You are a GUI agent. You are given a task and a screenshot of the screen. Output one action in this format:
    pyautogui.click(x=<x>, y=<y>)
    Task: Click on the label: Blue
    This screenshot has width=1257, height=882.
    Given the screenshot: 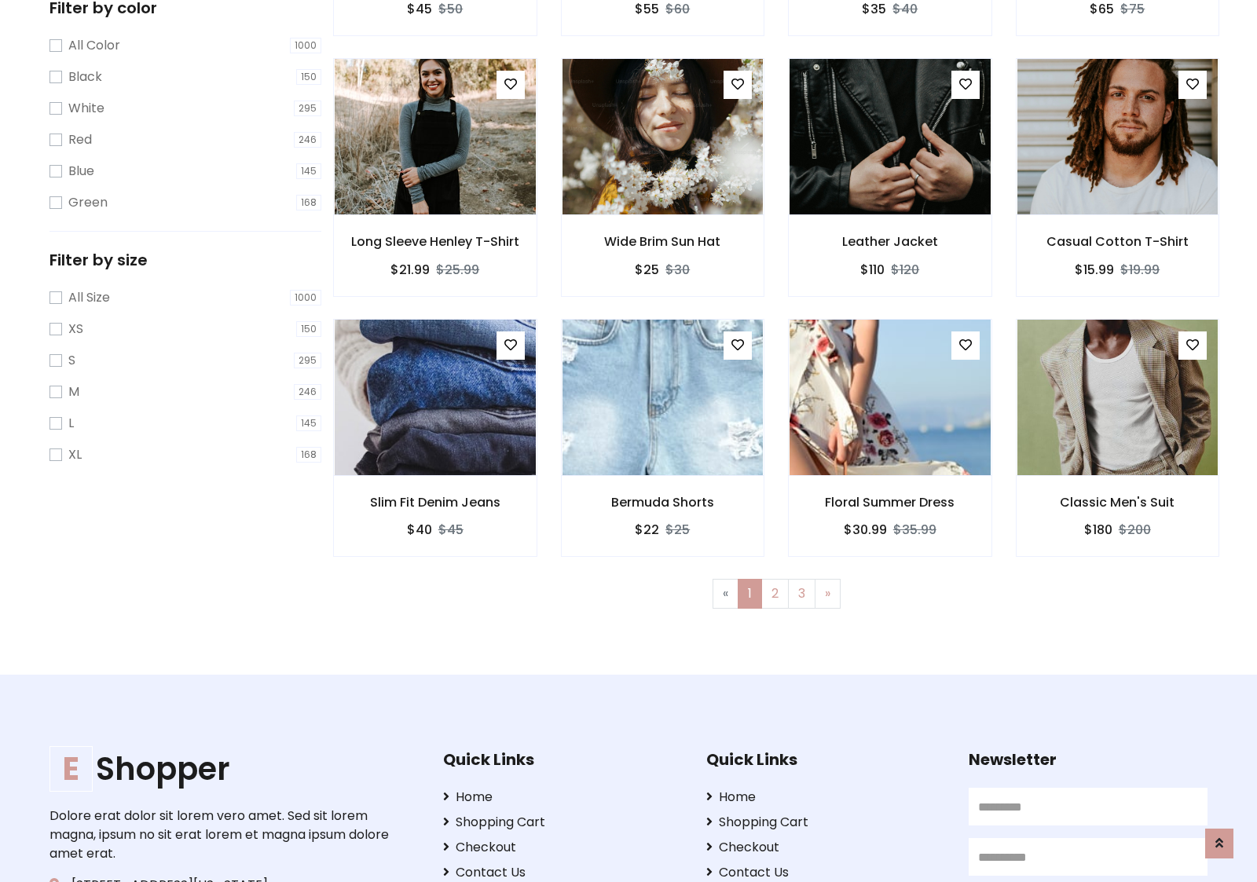 What is the action you would take?
    pyautogui.click(x=81, y=171)
    